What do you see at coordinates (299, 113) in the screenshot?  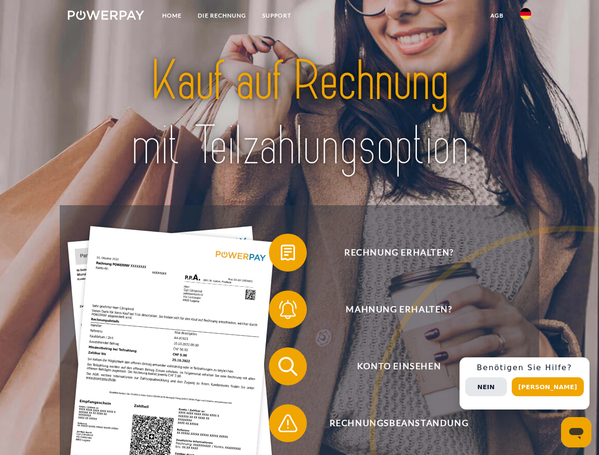 I see `img: title-powerpay_de.svg` at bounding box center [299, 113].